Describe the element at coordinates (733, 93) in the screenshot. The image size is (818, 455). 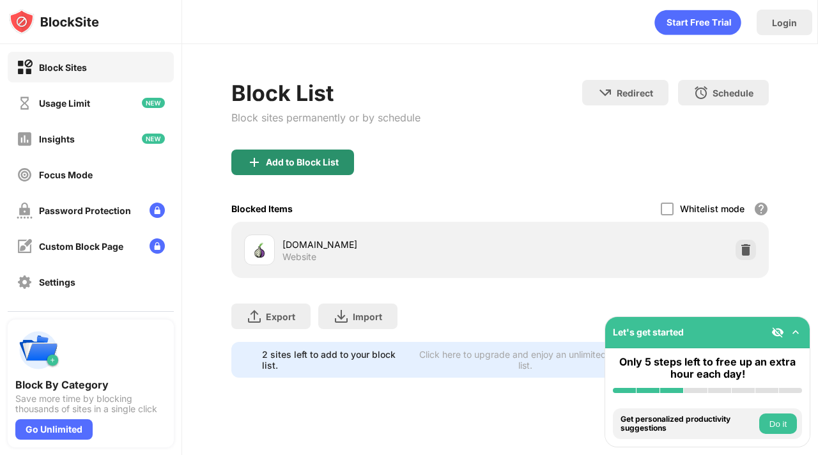
I see `div: Schedule` at that location.